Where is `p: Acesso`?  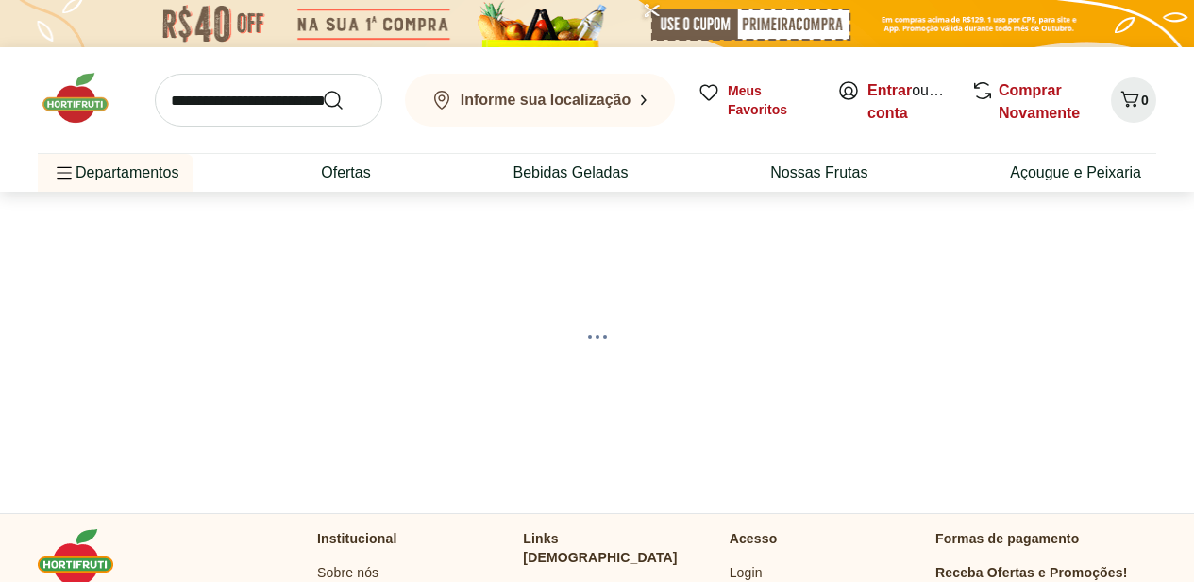
p: Acesso is located at coordinates (754, 538).